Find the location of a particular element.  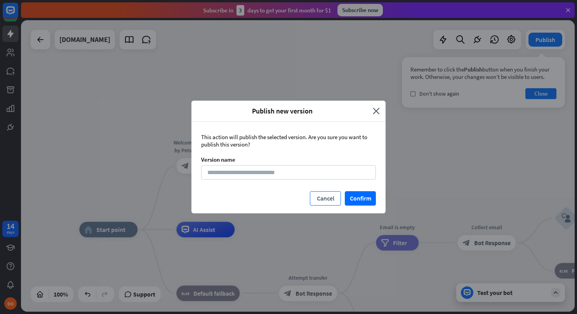

button: Open LiveChat chat widget is located at coordinates (18, 15).